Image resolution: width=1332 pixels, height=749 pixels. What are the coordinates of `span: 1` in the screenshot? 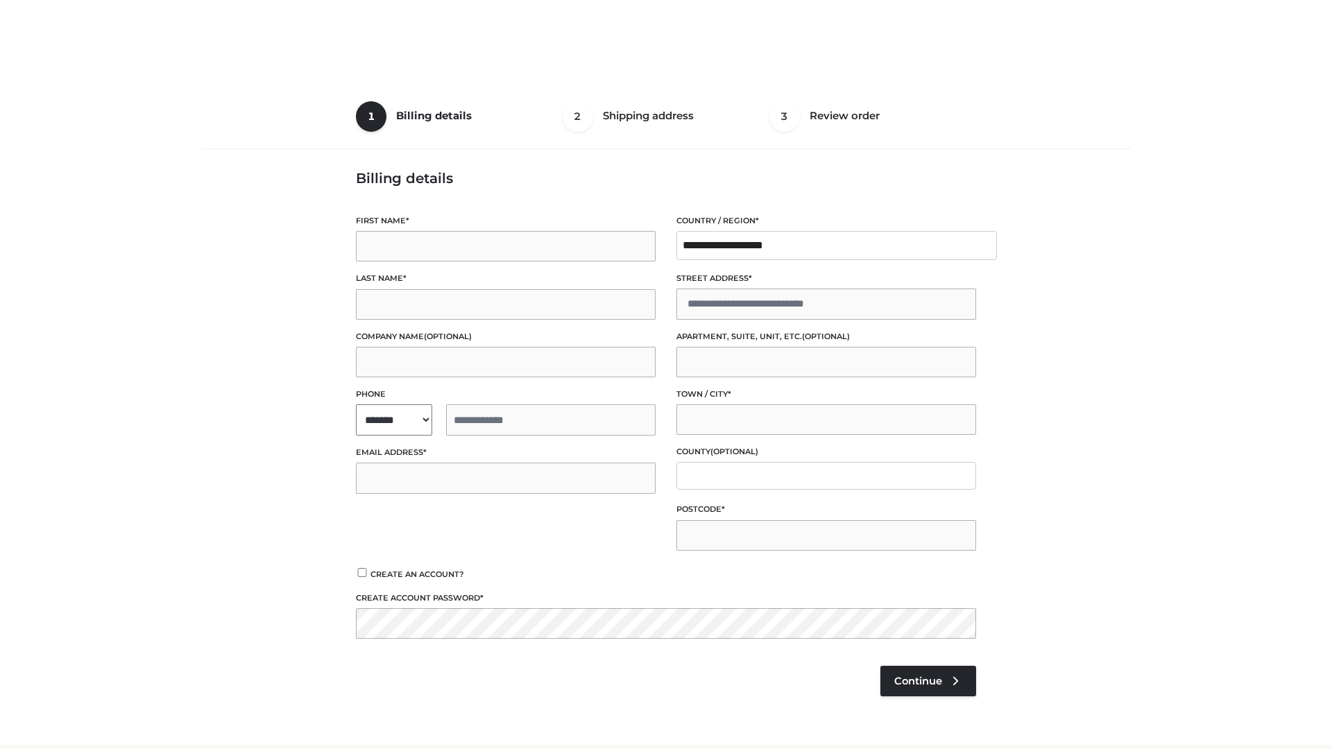 It's located at (371, 117).